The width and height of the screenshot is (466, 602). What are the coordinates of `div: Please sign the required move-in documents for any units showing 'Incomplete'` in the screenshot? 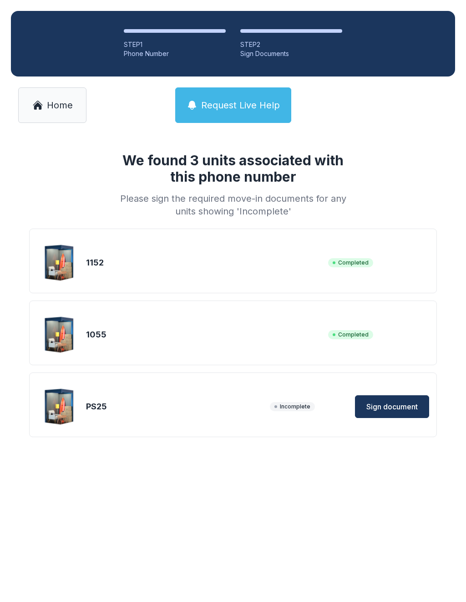 It's located at (233, 205).